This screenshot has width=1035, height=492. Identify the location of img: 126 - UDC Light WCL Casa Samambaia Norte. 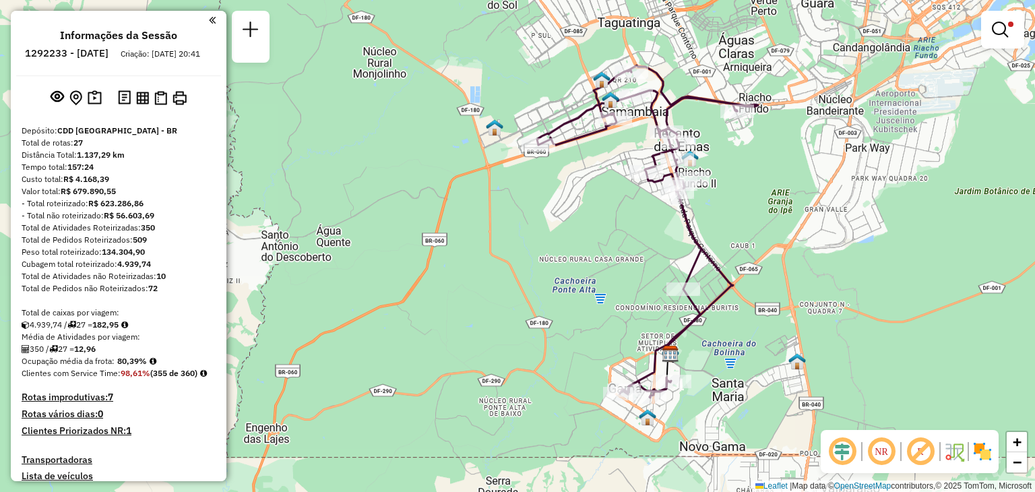
(495, 127).